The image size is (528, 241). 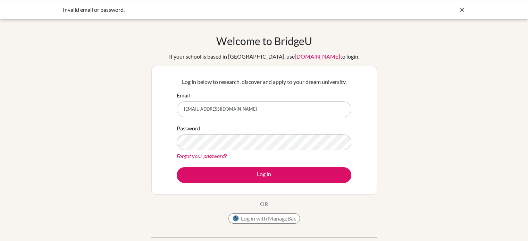 I want to click on button: Log in, so click(x=264, y=175).